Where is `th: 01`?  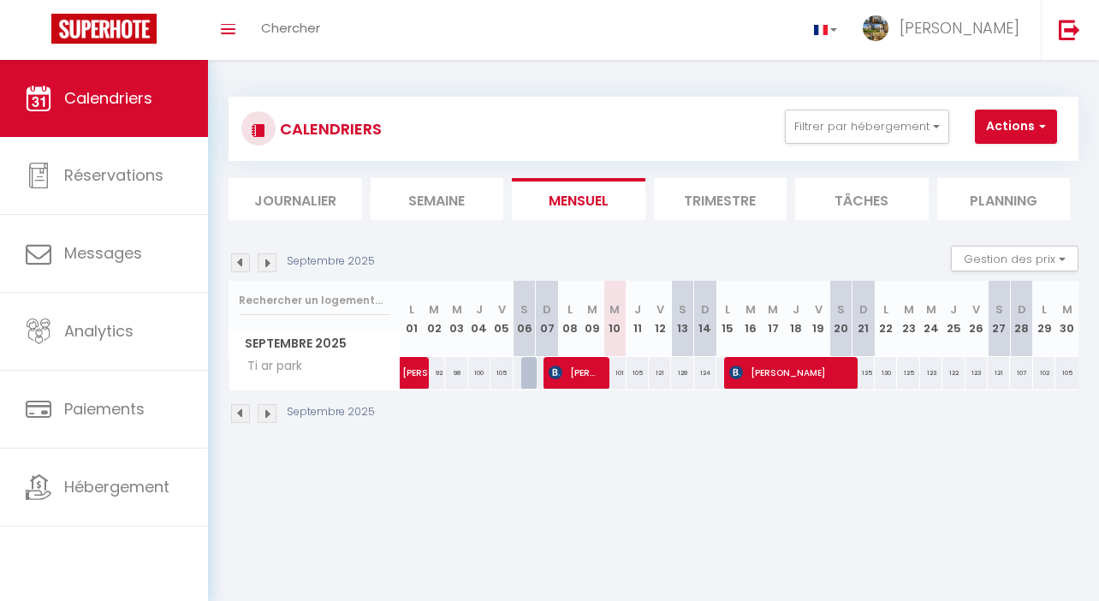 th: 01 is located at coordinates (412, 318).